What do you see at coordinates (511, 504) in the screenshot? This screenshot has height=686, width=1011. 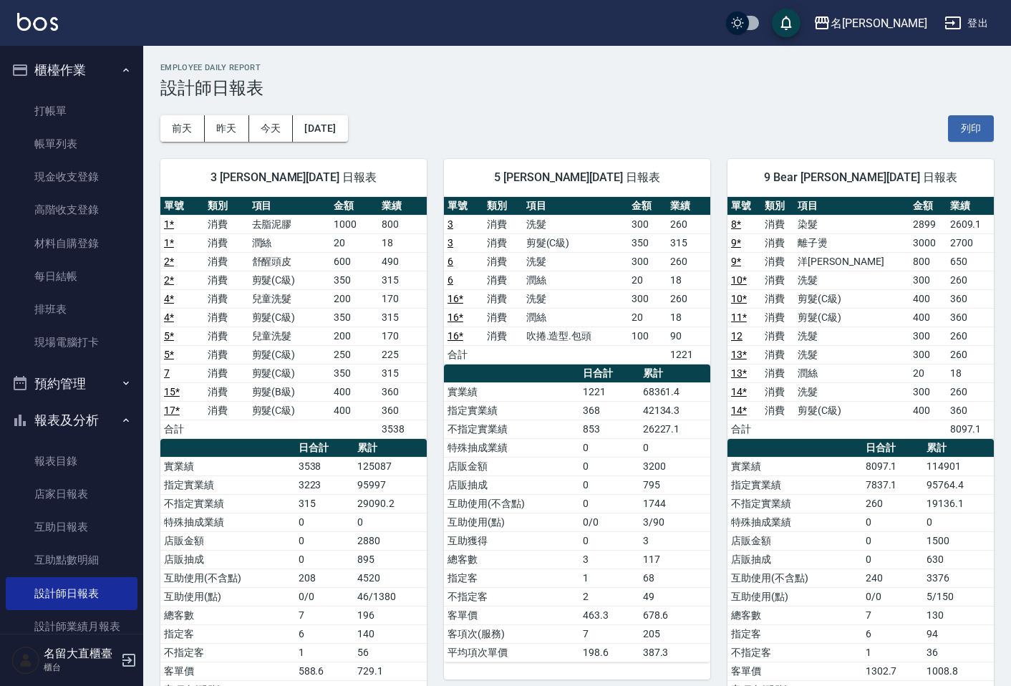 I see `td: 互助使用(不含點)` at bounding box center [511, 504].